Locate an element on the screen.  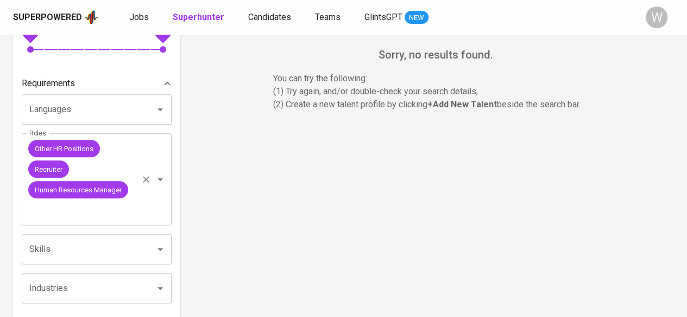
span: Human Resources Manager is located at coordinates (78, 190).